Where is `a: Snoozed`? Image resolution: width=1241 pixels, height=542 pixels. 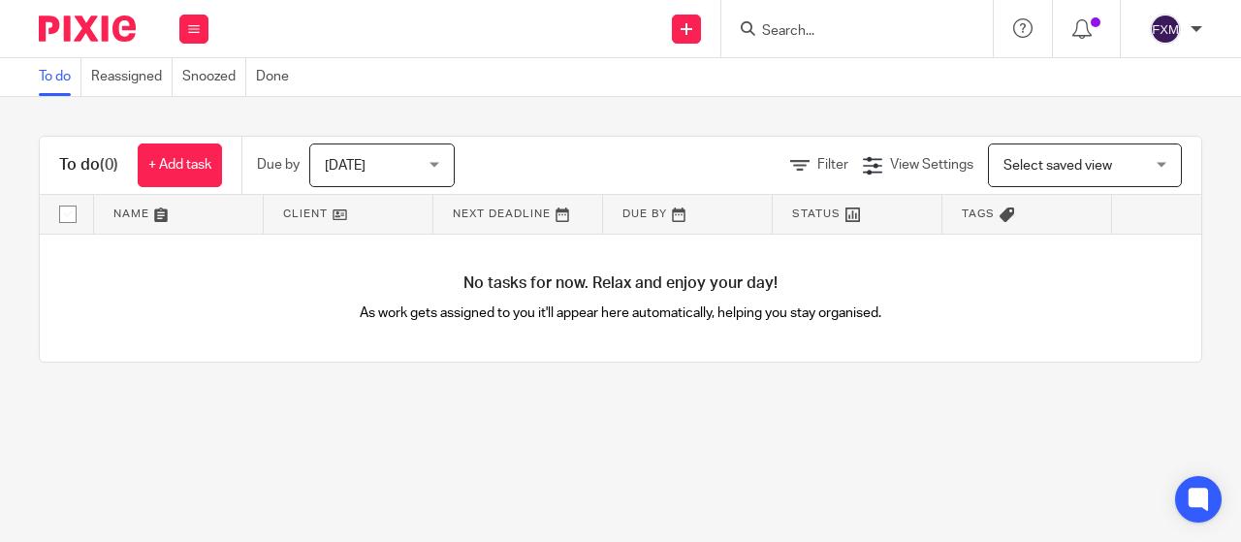 a: Snoozed is located at coordinates (214, 77).